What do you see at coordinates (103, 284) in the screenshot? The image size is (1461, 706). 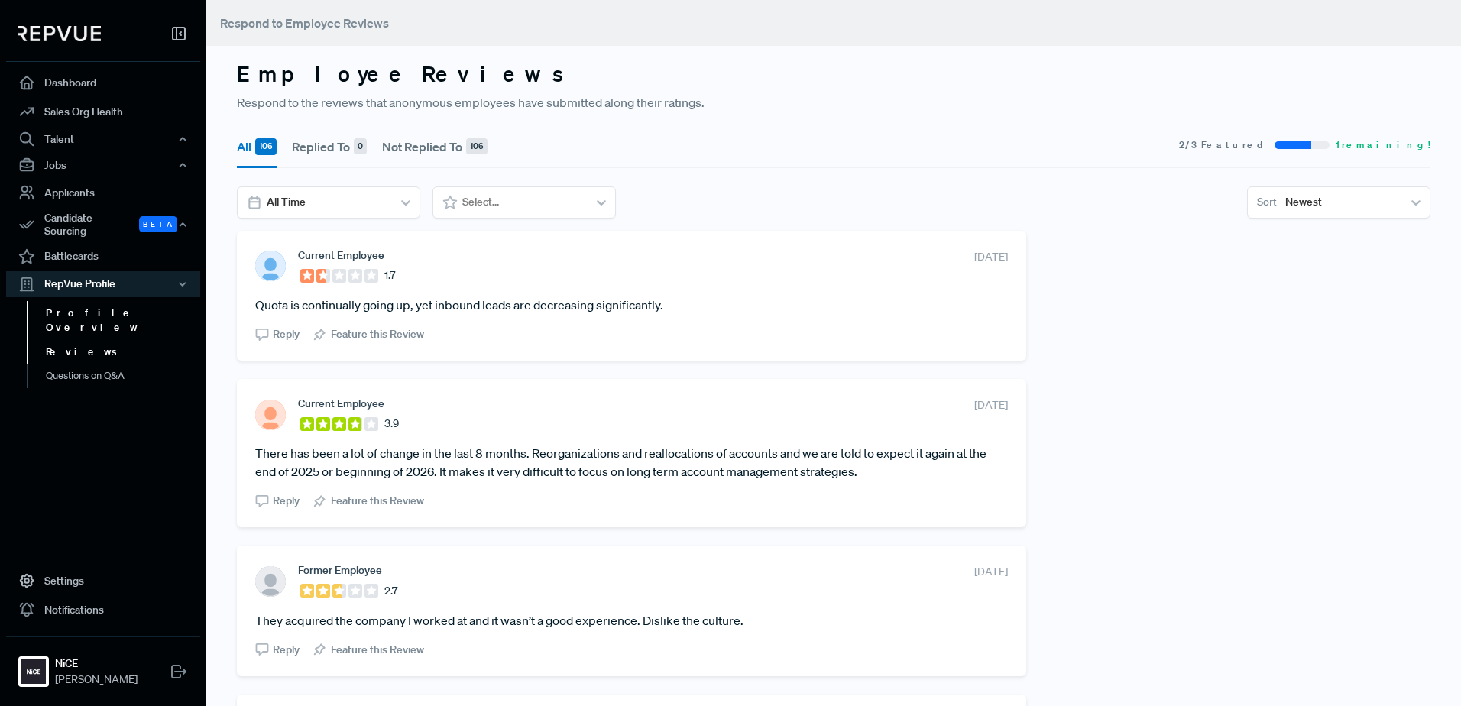 I see `button: RepVue Profile` at bounding box center [103, 284].